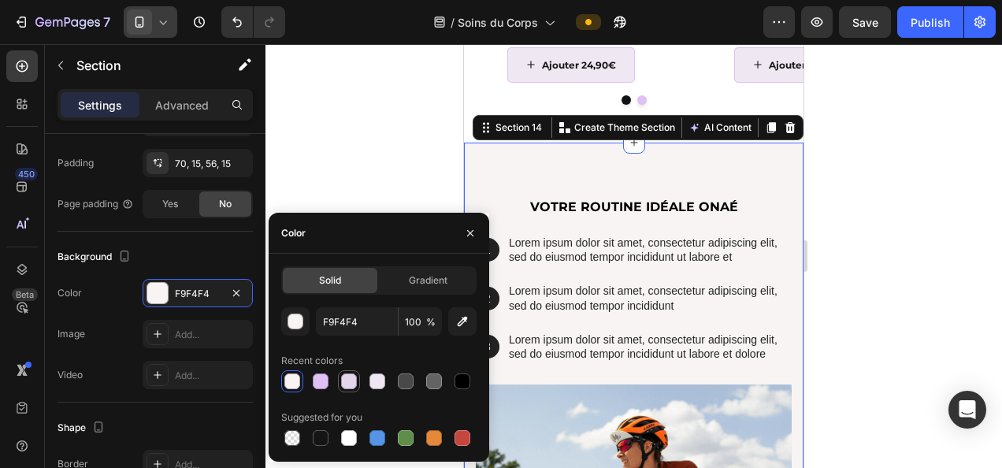  I want to click on p: 7, so click(106, 22).